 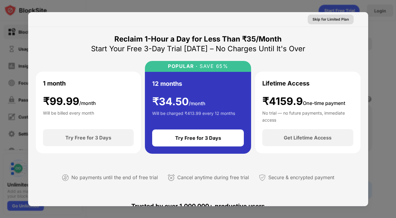 What do you see at coordinates (304, 101) in the screenshot?
I see `div: ₹4159.9` at bounding box center [304, 101].